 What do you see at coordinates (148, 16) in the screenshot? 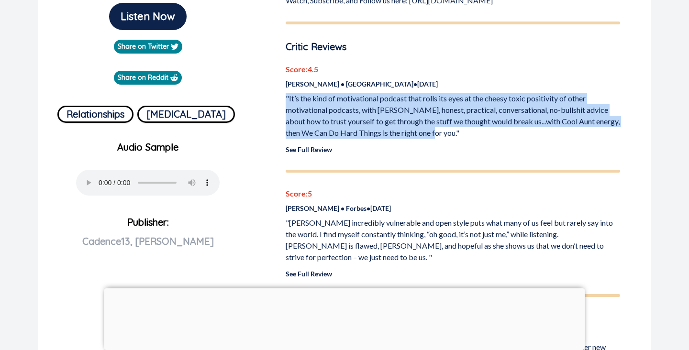
I see `a: Listen Now` at bounding box center [148, 16].